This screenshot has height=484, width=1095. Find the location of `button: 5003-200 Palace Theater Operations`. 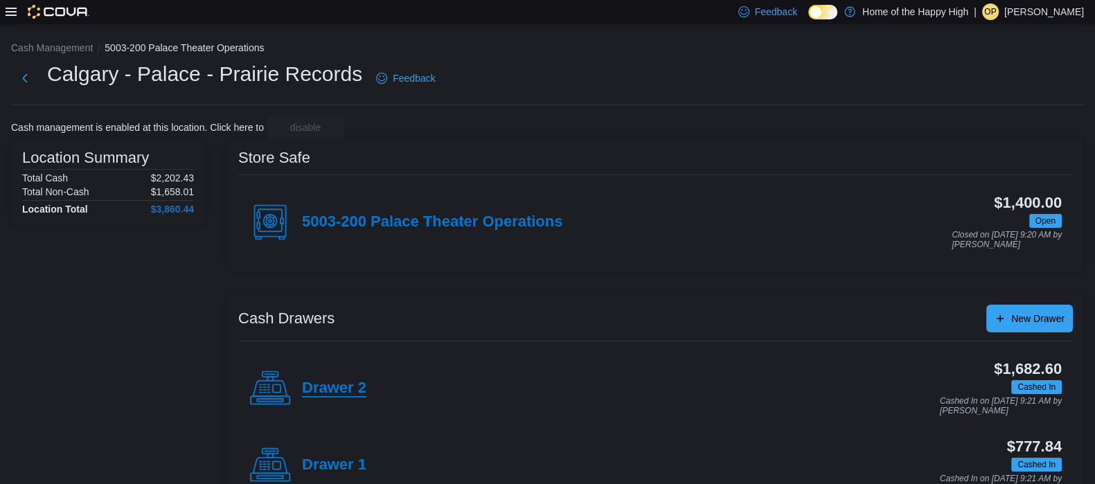

button: 5003-200 Palace Theater Operations is located at coordinates (184, 48).